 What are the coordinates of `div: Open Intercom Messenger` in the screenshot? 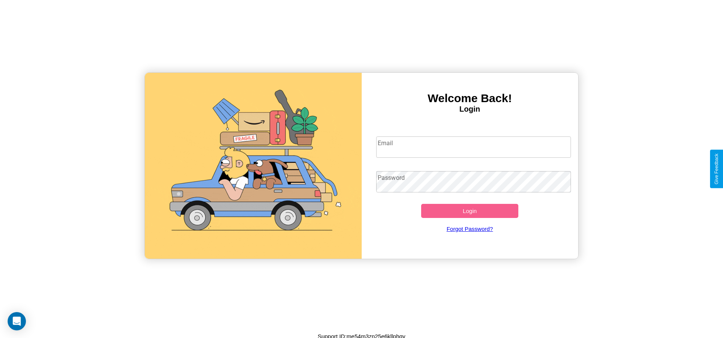 It's located at (17, 321).